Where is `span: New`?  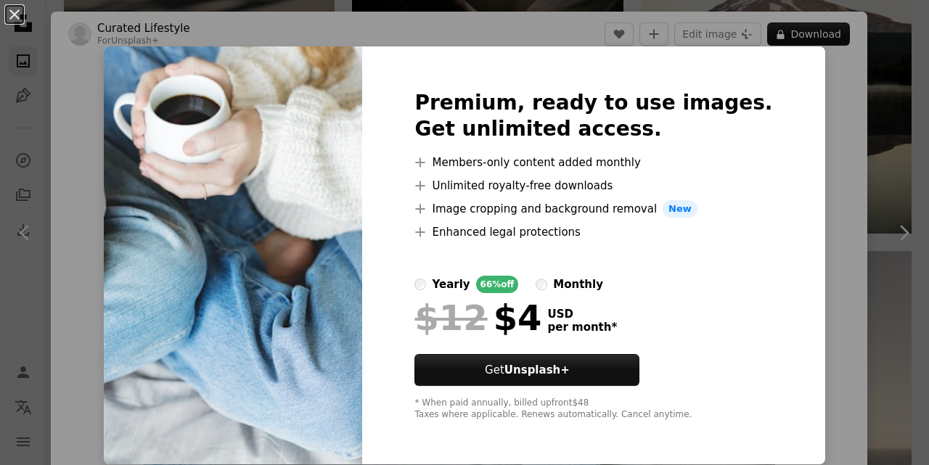 span: New is located at coordinates (680, 209).